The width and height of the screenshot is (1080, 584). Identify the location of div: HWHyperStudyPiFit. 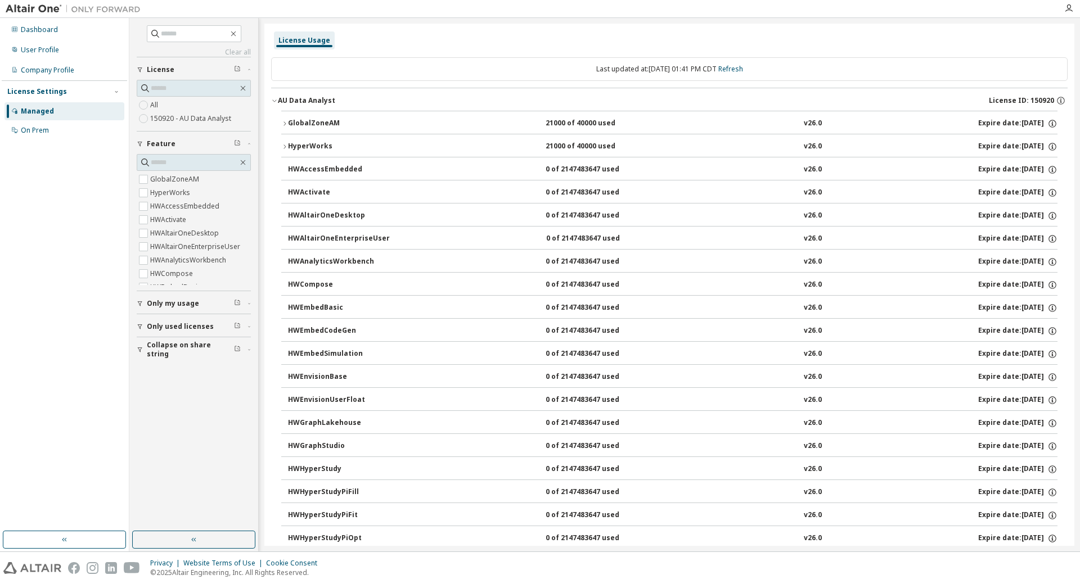
(339, 516).